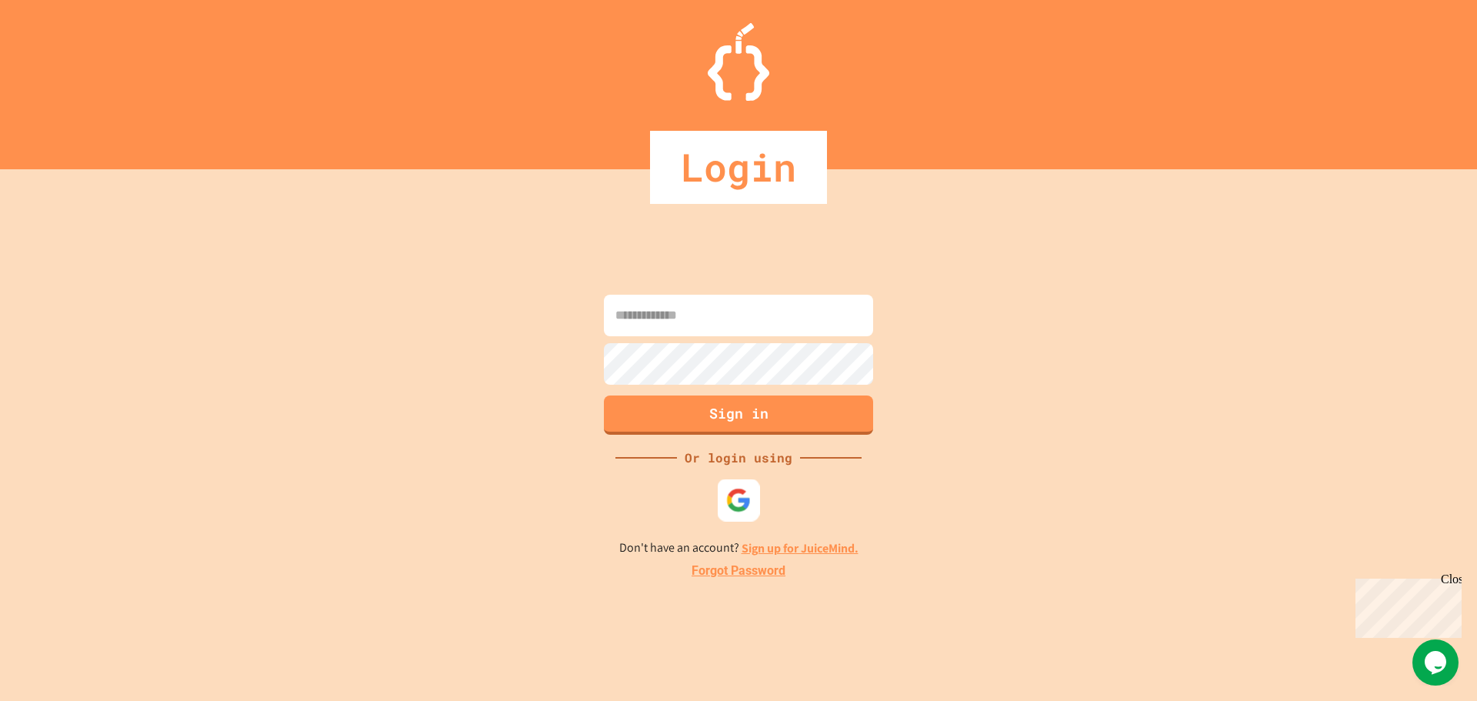 The width and height of the screenshot is (1477, 701). What do you see at coordinates (738, 571) in the screenshot?
I see `a: Forgot Password` at bounding box center [738, 571].